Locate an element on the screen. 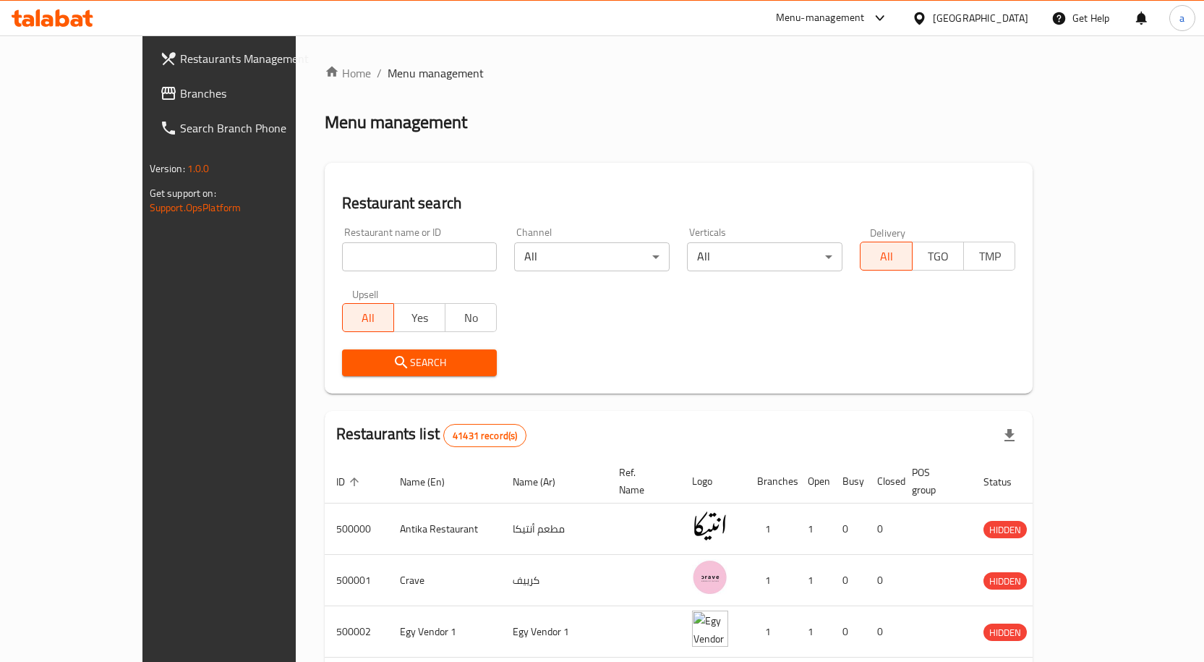 This screenshot has height=662, width=1204. img: Antika Restaurant is located at coordinates (710, 526).